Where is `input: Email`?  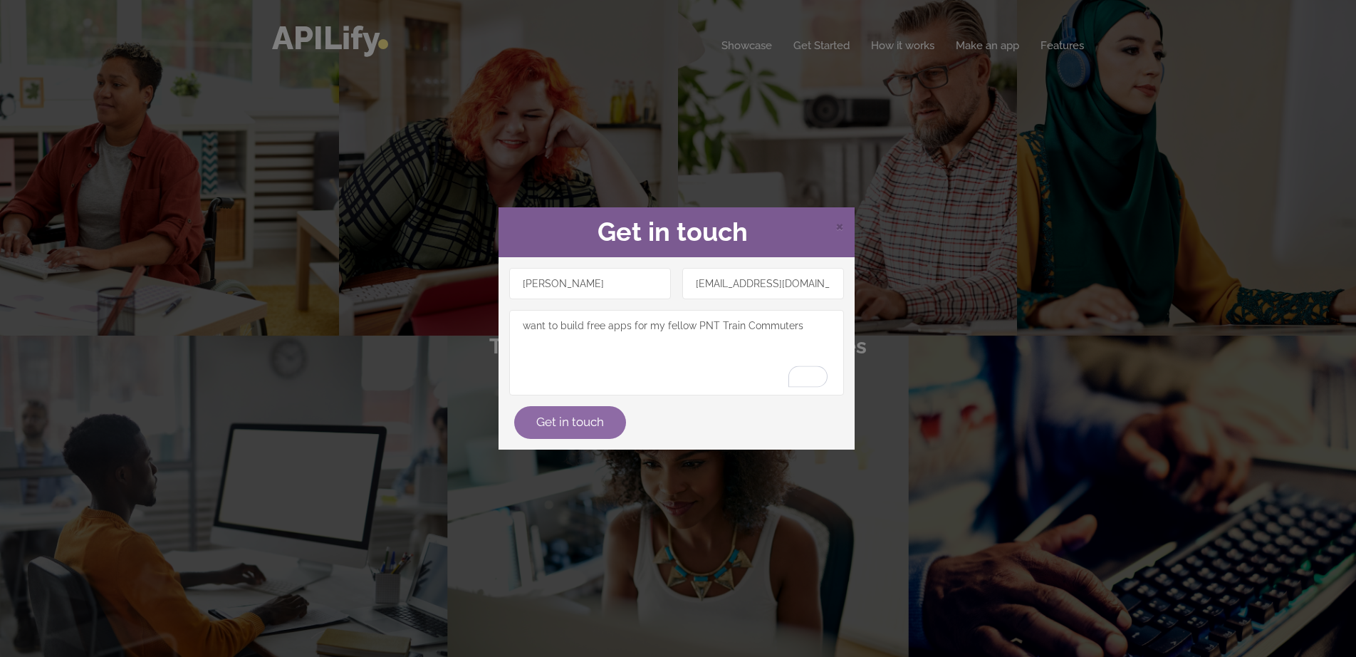 input: Email is located at coordinates (763, 283).